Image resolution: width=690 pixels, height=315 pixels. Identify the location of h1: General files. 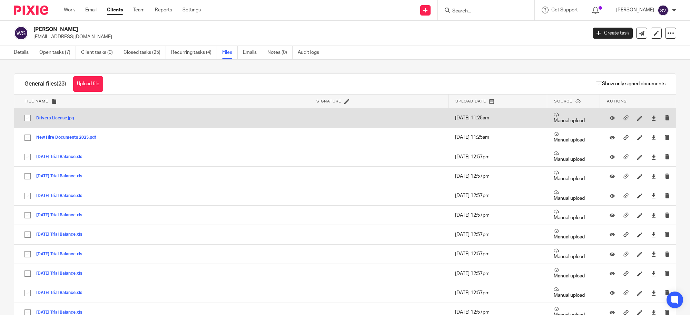
(45, 84).